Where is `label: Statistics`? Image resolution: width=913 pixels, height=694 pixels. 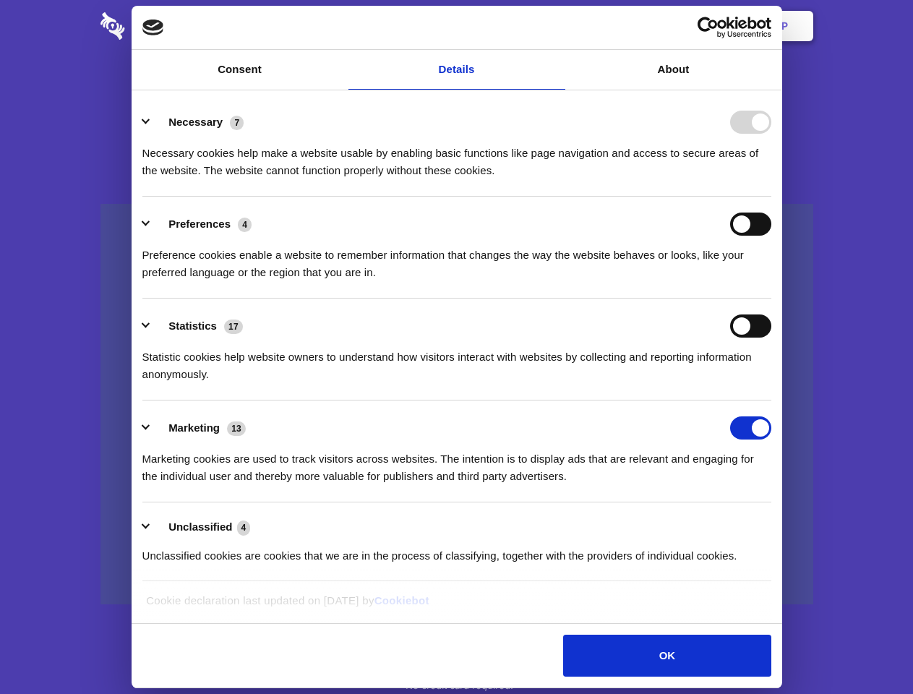
label: Statistics is located at coordinates (192, 325).